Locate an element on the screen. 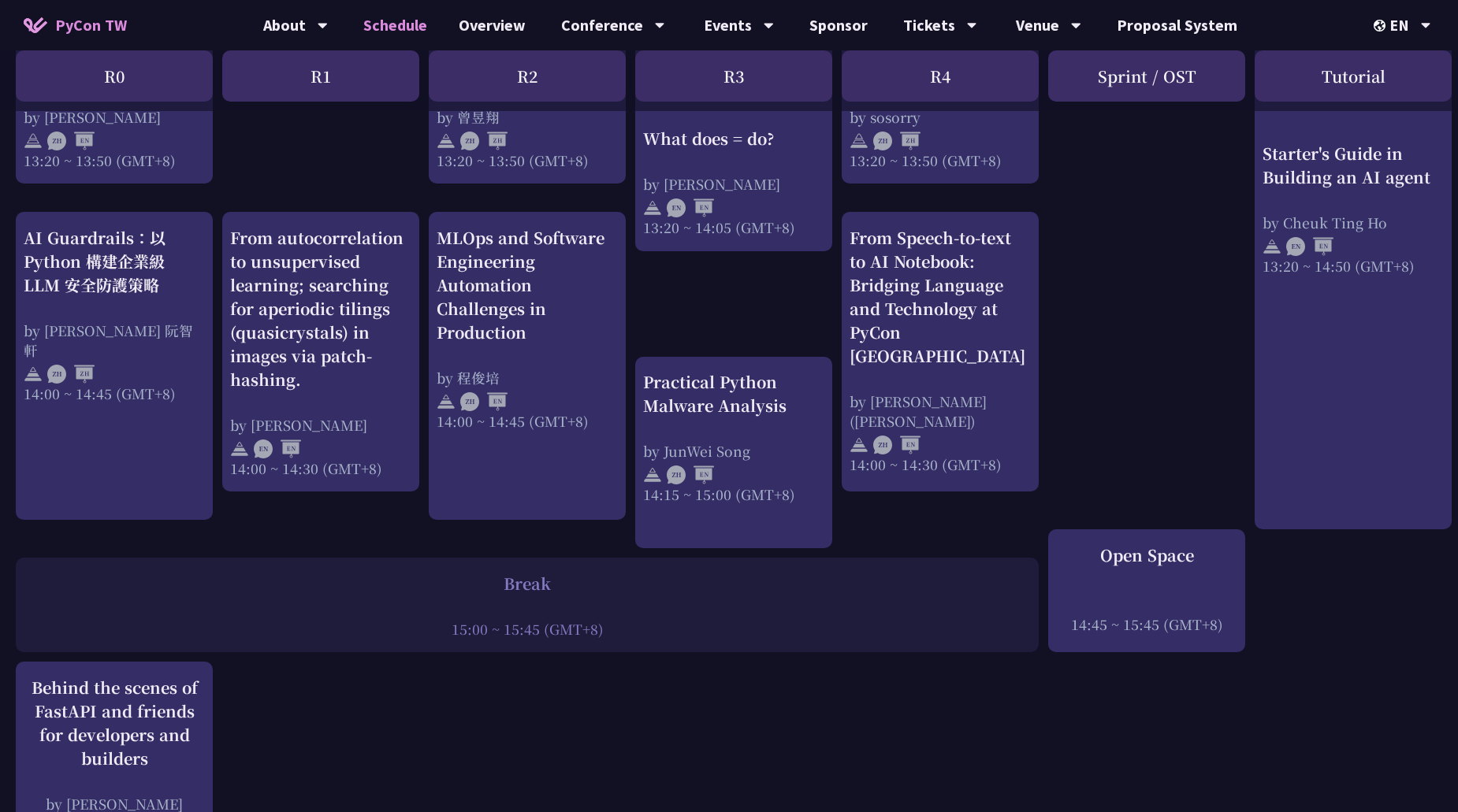 Image resolution: width=1458 pixels, height=812 pixels. div: Practical Python Malware Analysis is located at coordinates (733, 394).